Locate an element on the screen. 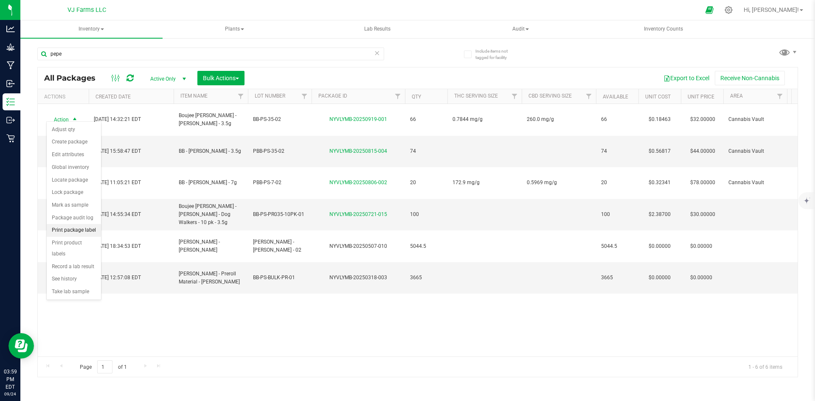 This screenshot has height=401, width=815. input: 1 is located at coordinates (105, 367).